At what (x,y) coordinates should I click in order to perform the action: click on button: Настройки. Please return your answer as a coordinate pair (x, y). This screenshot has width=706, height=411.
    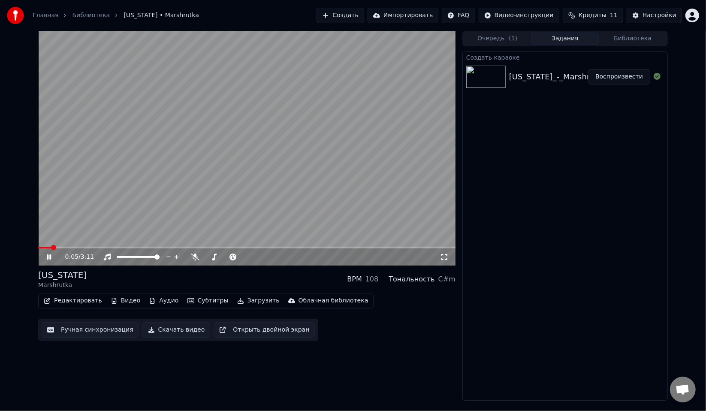
    Looking at the image, I should click on (654, 15).